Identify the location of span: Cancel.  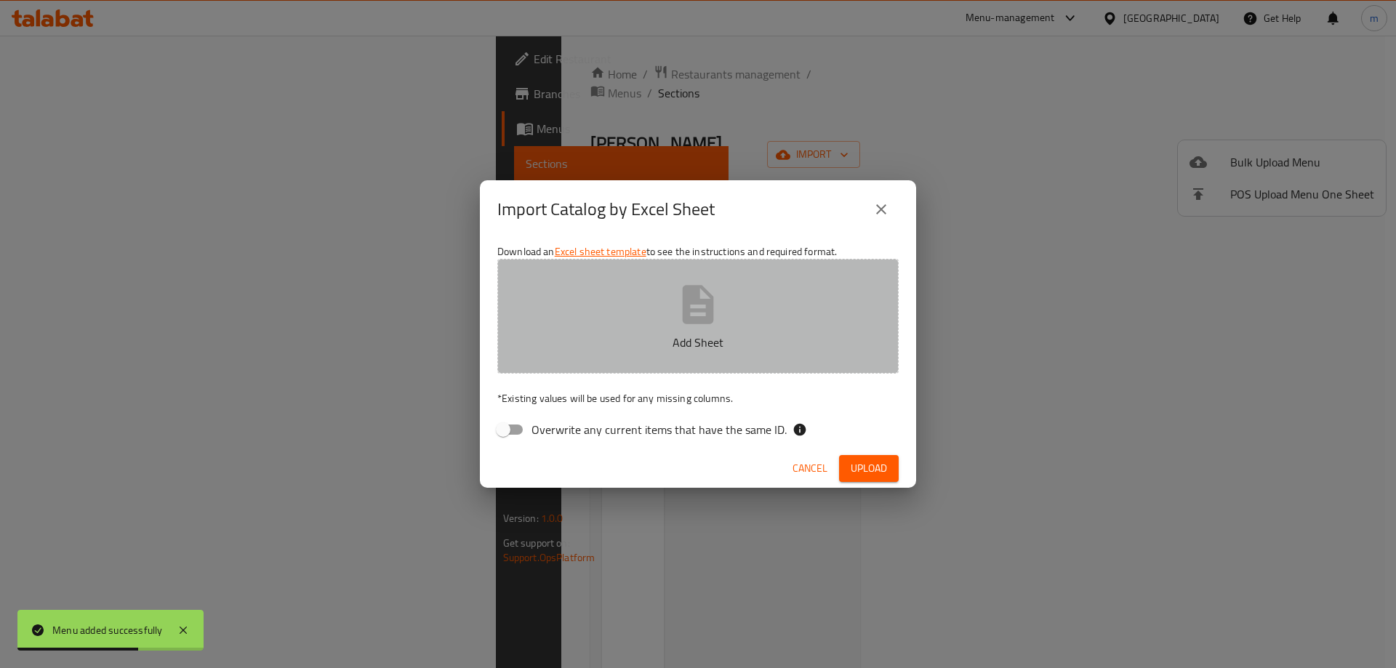
(810, 468).